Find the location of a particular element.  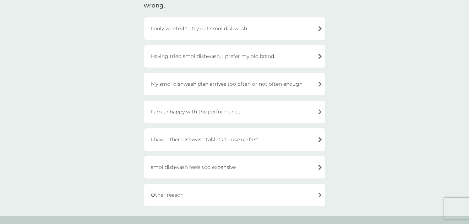

div: I am unhappy with the performance. is located at coordinates (235, 112).